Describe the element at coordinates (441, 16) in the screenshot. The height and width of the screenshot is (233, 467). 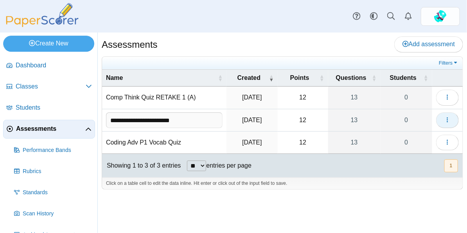
I see `img: ps.J06lXw6dMDxQieRt` at that location.